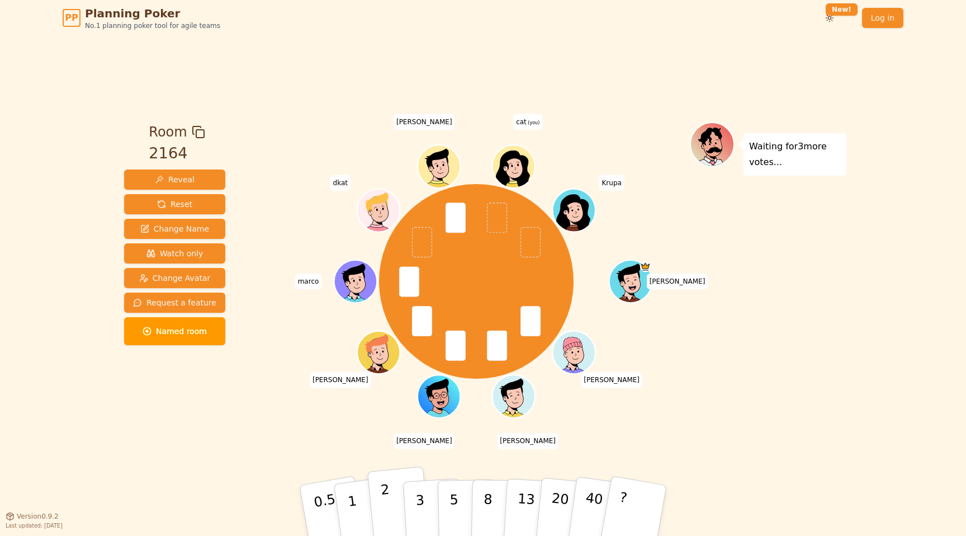  What do you see at coordinates (168, 132) in the screenshot?
I see `span: Room` at bounding box center [168, 132].